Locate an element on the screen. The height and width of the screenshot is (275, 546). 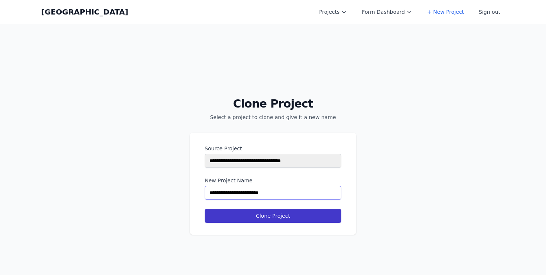
label: Source Project is located at coordinates (273, 148).